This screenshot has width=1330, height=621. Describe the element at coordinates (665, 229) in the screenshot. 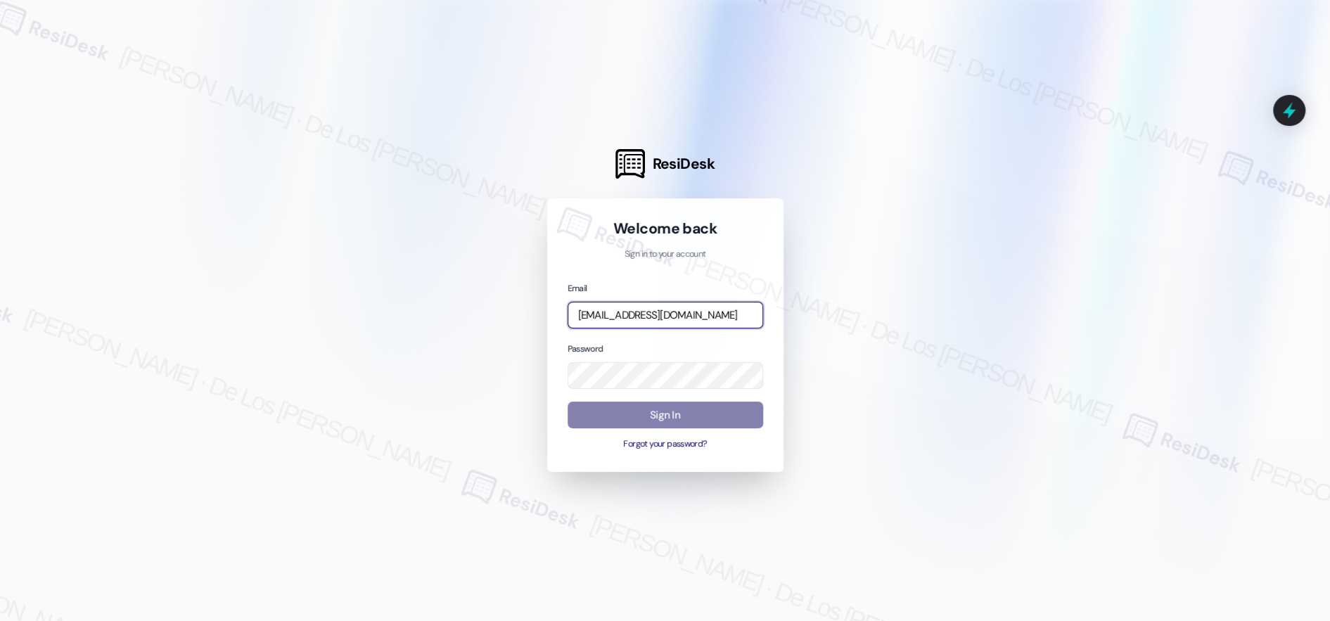

I see `h1: Welcome back` at that location.